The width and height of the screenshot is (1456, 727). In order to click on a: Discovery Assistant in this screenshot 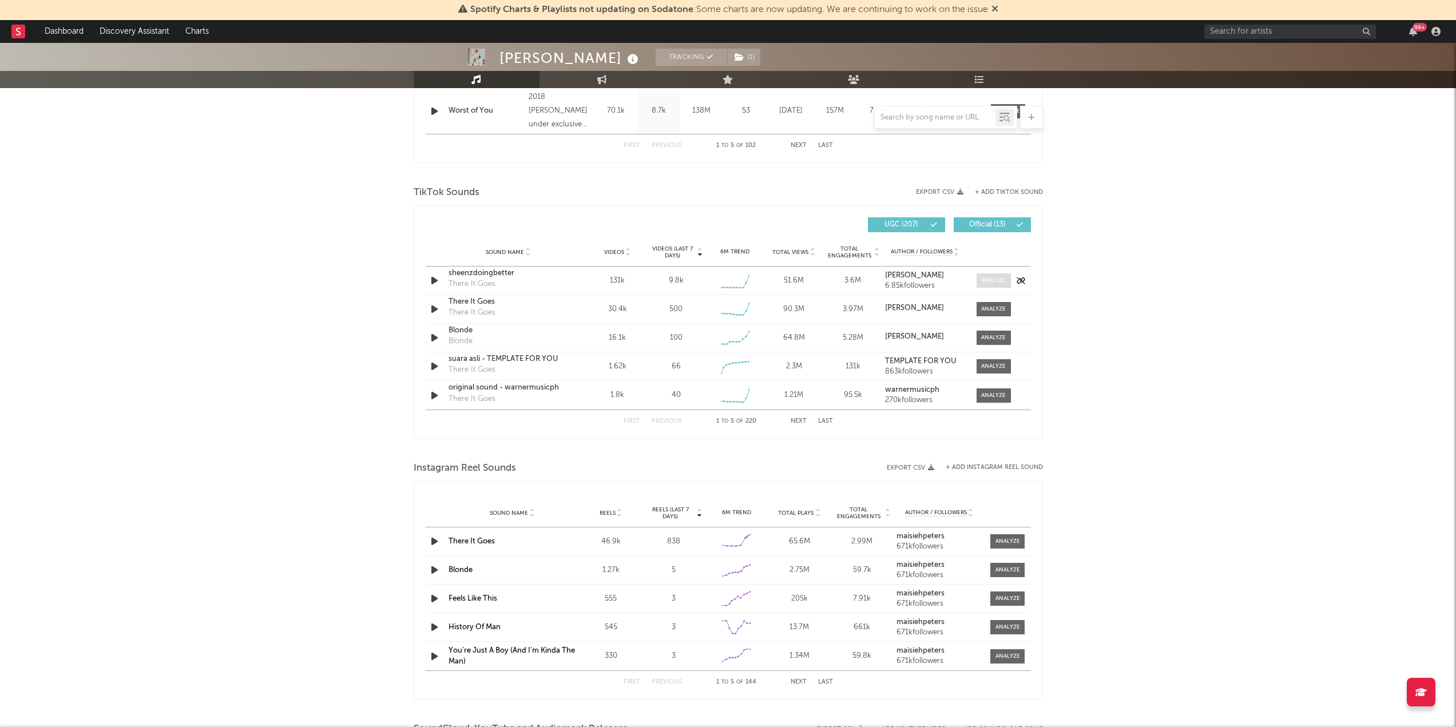, I will do `click(134, 31)`.